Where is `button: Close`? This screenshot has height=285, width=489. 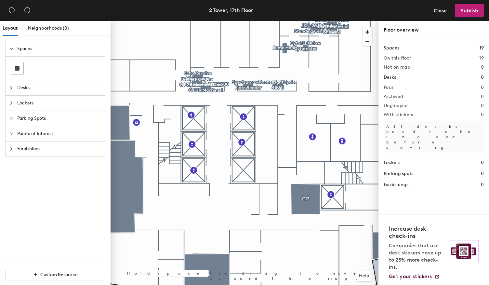
button: Close is located at coordinates (440, 10).